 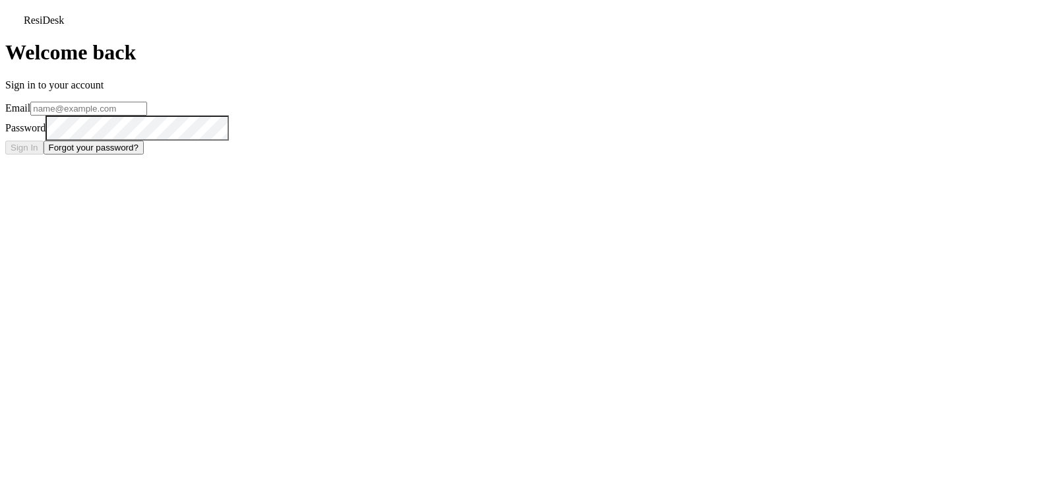 I want to click on button: Forgot your password?, so click(x=94, y=147).